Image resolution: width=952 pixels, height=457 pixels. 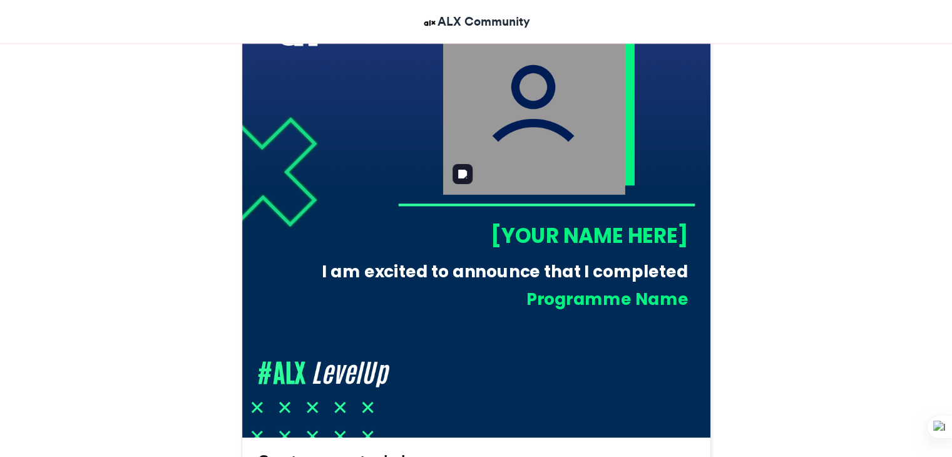 What do you see at coordinates (476, 21) in the screenshot?
I see `a: ALX Community` at bounding box center [476, 21].